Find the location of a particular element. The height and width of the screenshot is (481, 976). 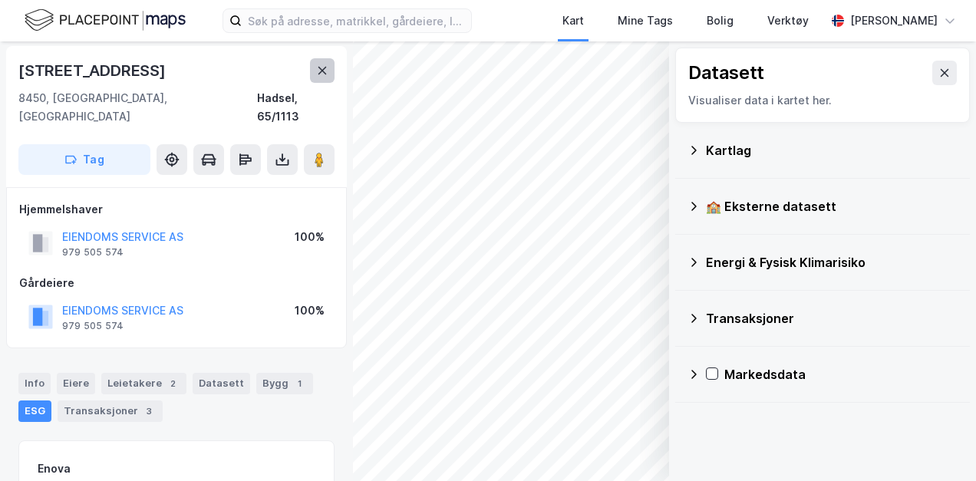

div: Info is located at coordinates (35, 384).